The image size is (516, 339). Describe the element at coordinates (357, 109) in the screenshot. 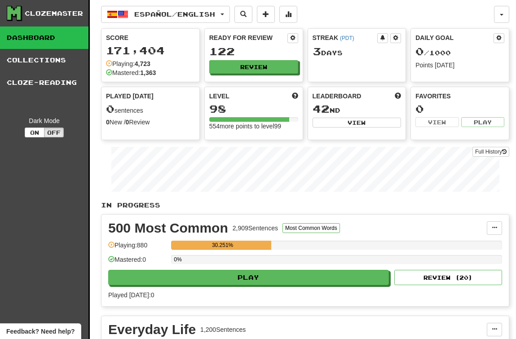

I see `div: nd` at that location.